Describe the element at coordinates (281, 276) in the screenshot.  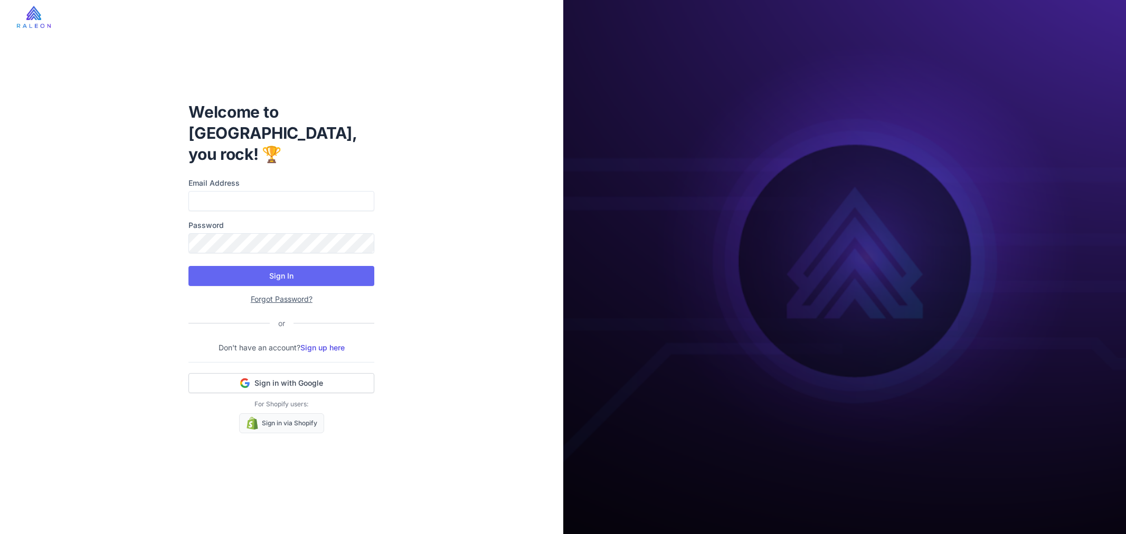
I see `button: Sign In` at that location.